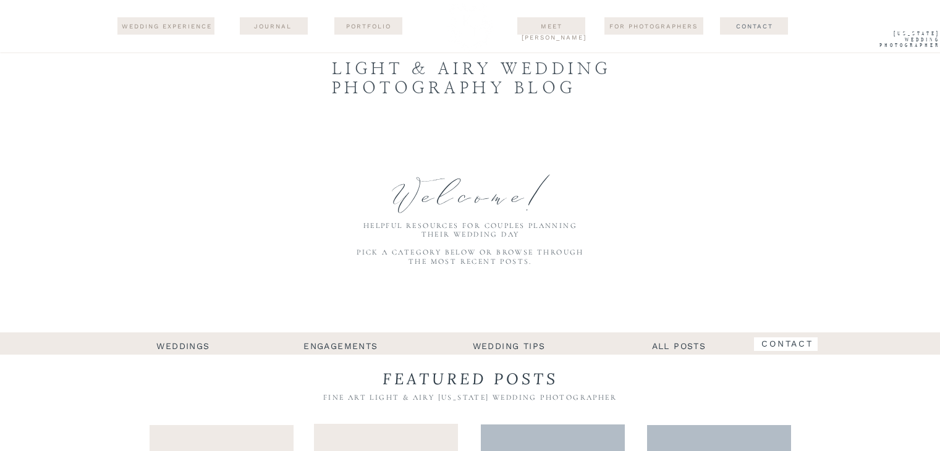 Image resolution: width=940 pixels, height=451 pixels. Describe the element at coordinates (341, 345) in the screenshot. I see `a: engagements` at that location.